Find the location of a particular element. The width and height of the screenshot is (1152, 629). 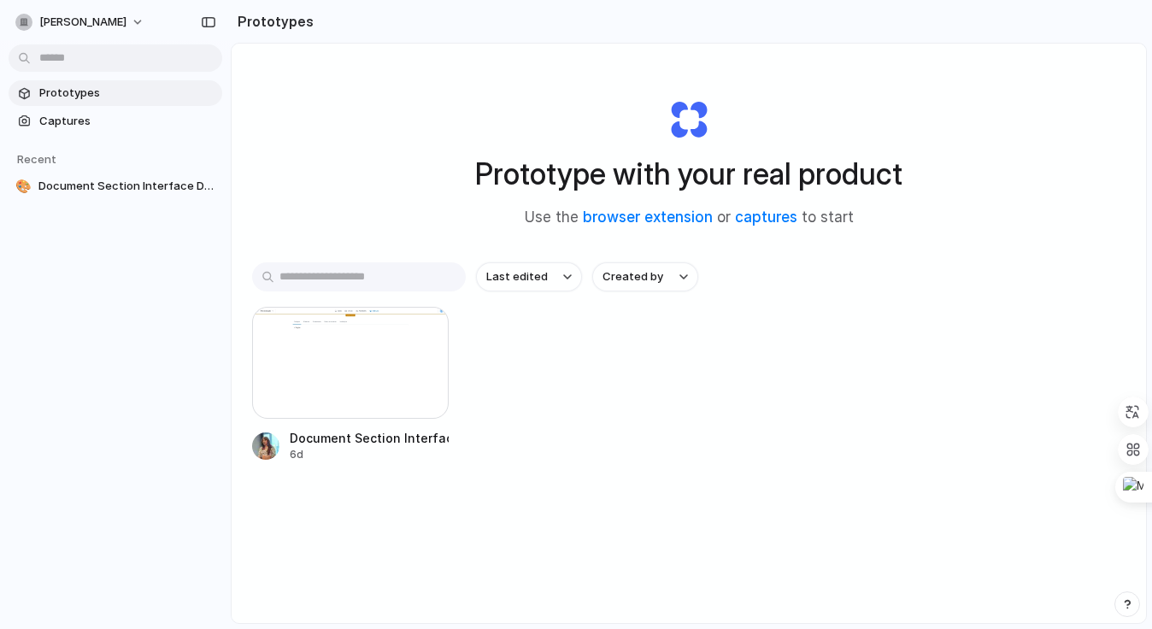

a: Captures is located at coordinates (115, 121).